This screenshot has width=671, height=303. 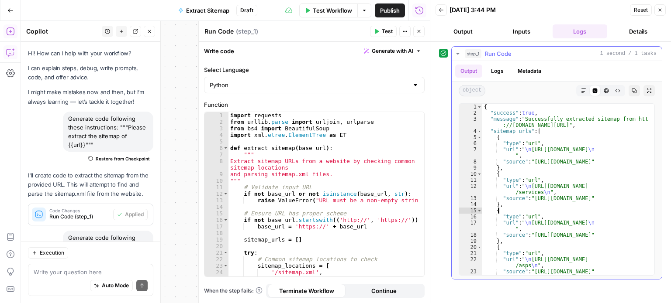 I want to click on textarea: Run Code, so click(x=219, y=31).